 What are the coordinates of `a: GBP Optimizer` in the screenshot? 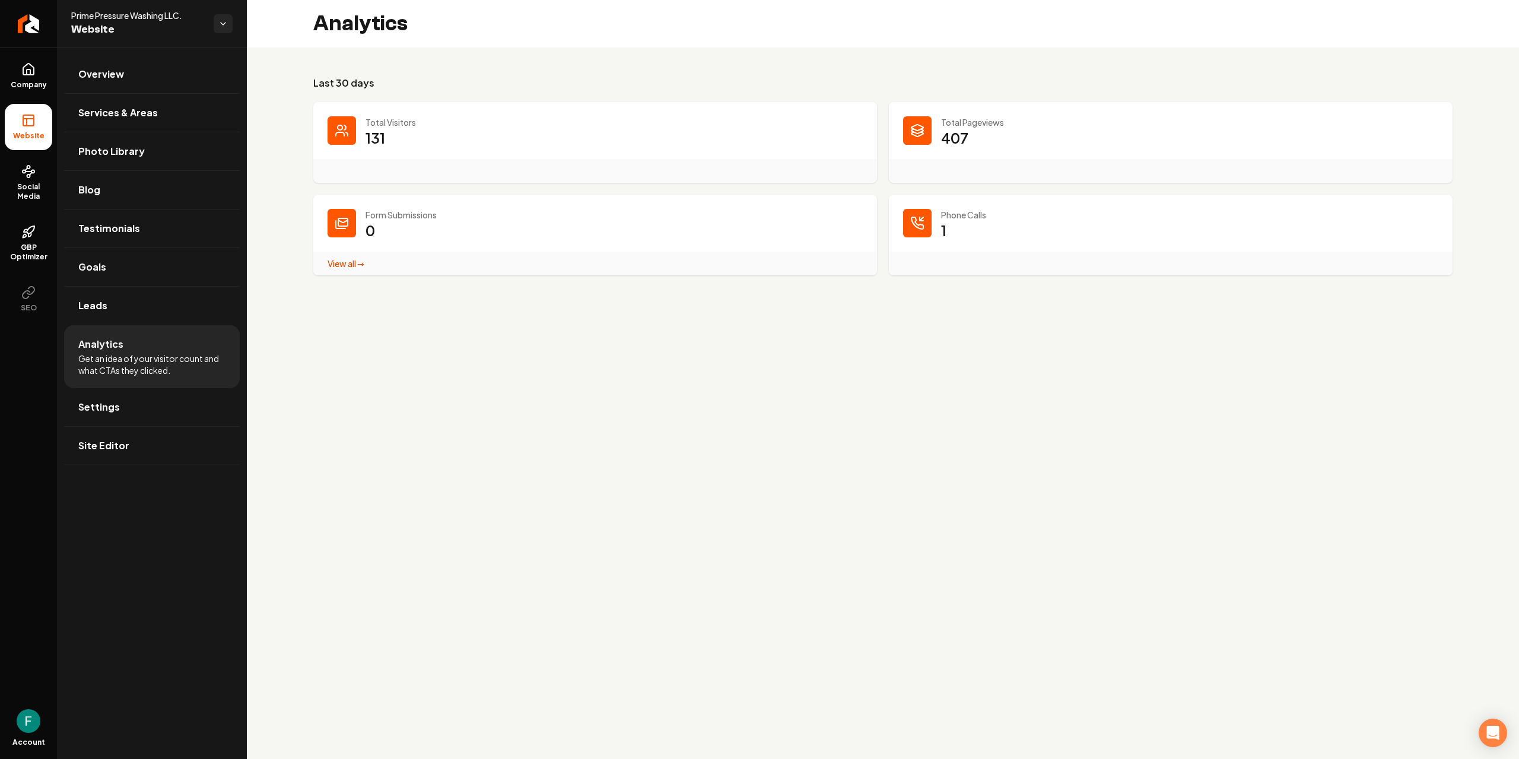 It's located at (28, 243).